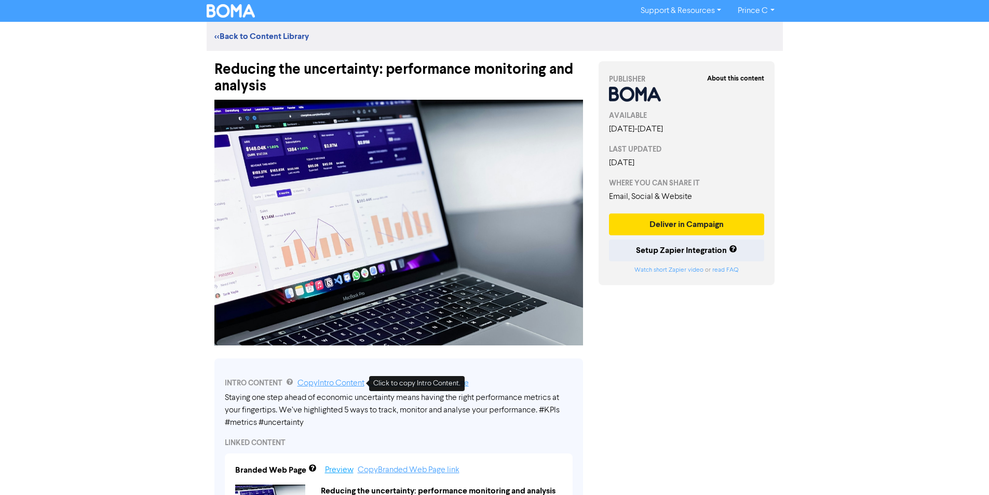 The image size is (989, 495). What do you see at coordinates (262, 36) in the screenshot?
I see `a: <<Back to Content Library` at bounding box center [262, 36].